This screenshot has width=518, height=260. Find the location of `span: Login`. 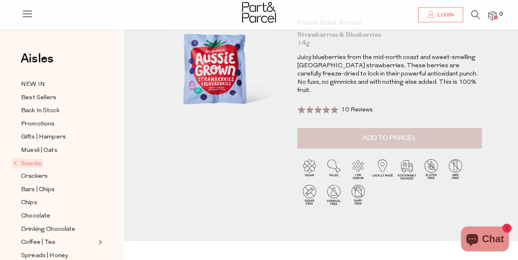

span: Login is located at coordinates (445, 15).